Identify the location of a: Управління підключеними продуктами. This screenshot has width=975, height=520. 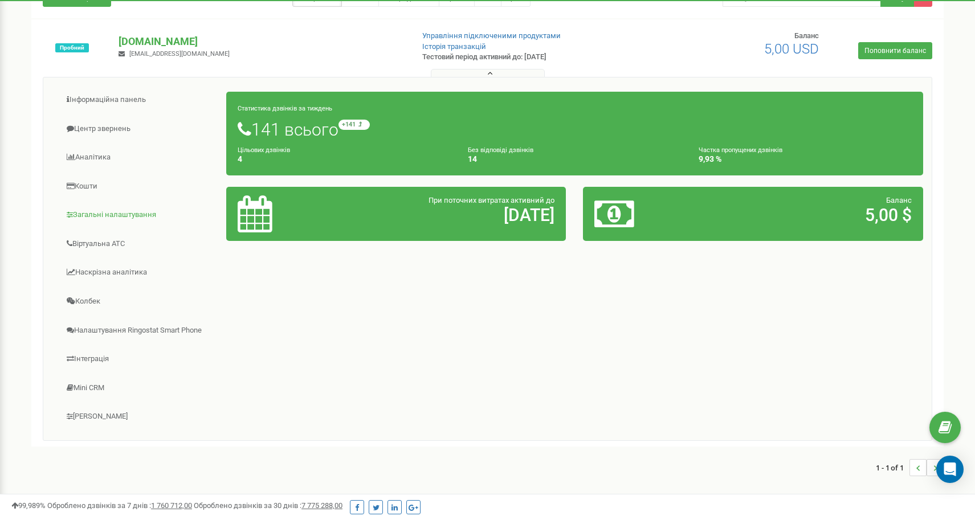
(491, 35).